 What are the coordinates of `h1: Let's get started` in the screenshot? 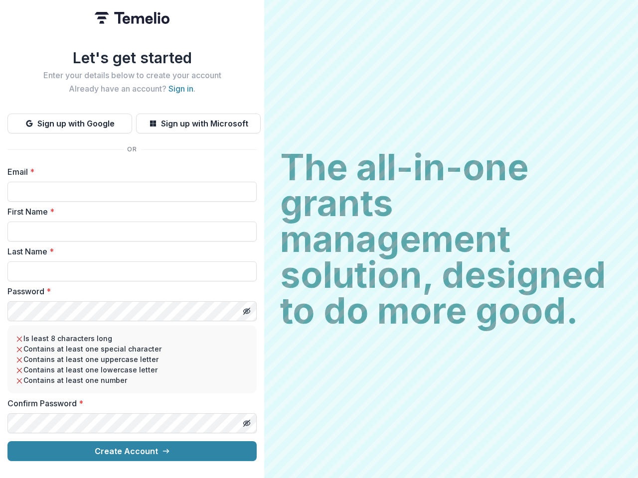 It's located at (132, 58).